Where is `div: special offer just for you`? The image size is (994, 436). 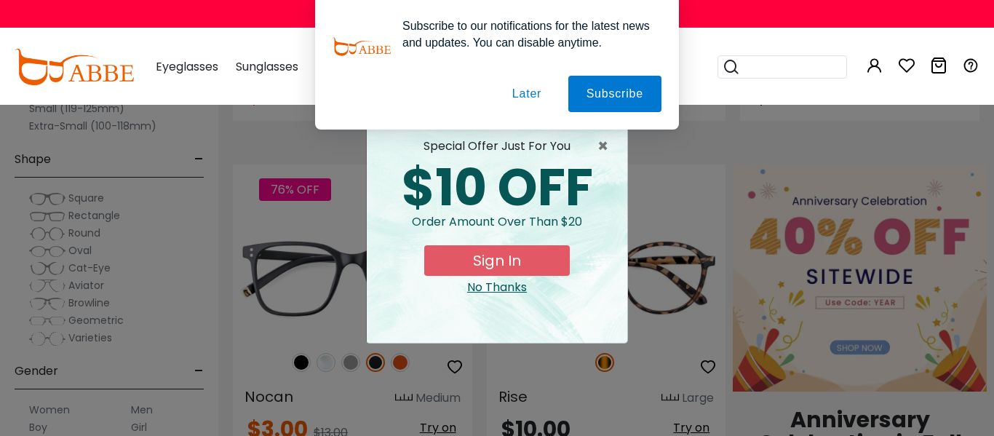
div: special offer just for you is located at coordinates (497, 146).